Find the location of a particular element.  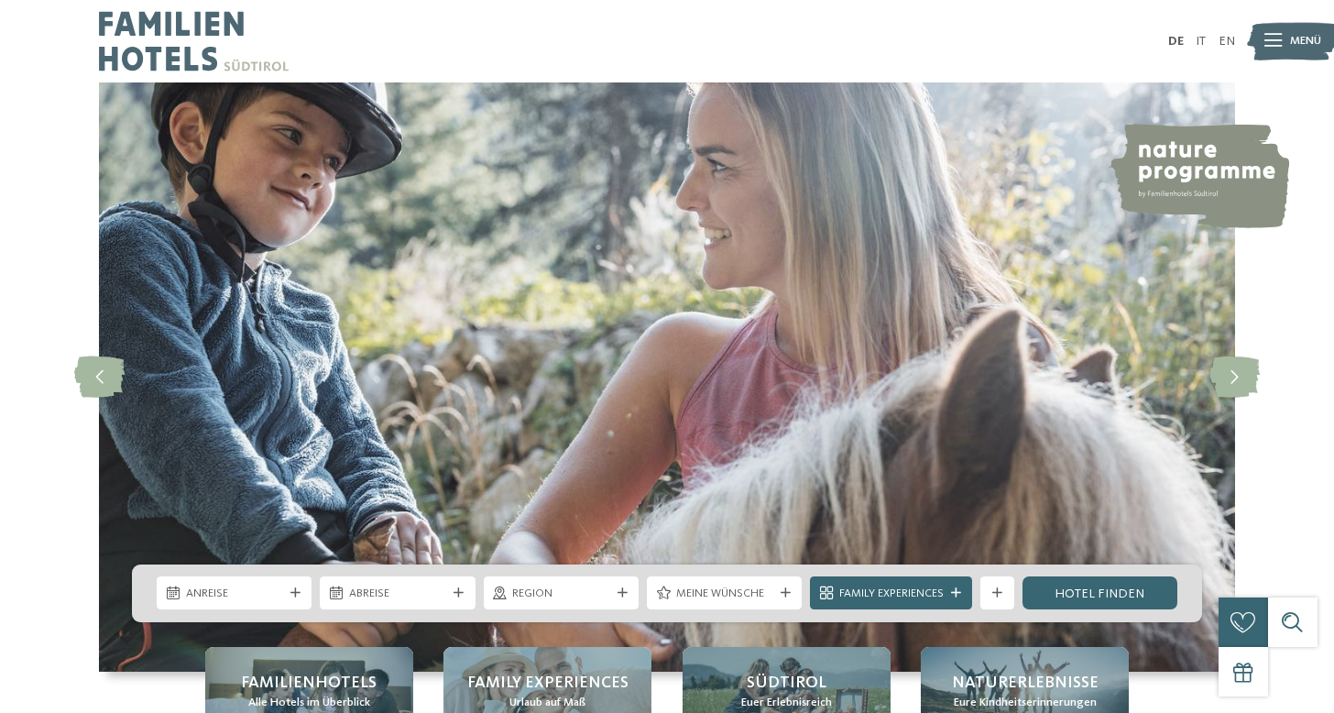

span: Eure Kindheitserinnerungen is located at coordinates (1025, 703).